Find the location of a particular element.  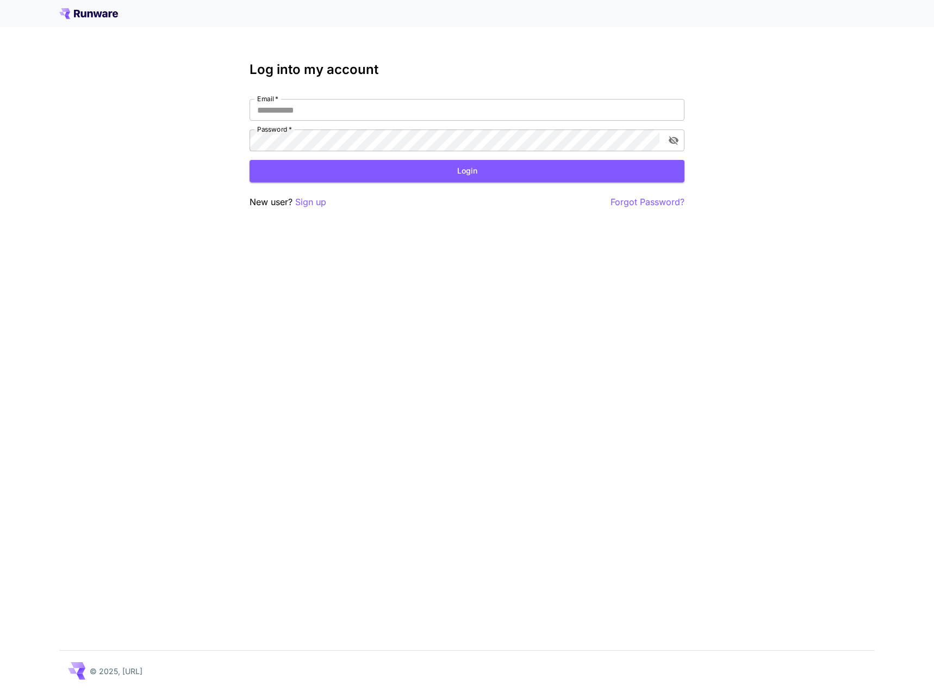

label: Email is located at coordinates (268, 98).